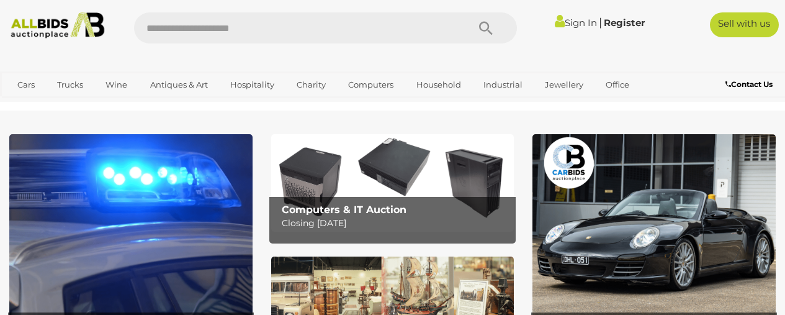 This screenshot has width=785, height=315. What do you see at coordinates (502, 84) in the screenshot?
I see `a: Industrial` at bounding box center [502, 84].